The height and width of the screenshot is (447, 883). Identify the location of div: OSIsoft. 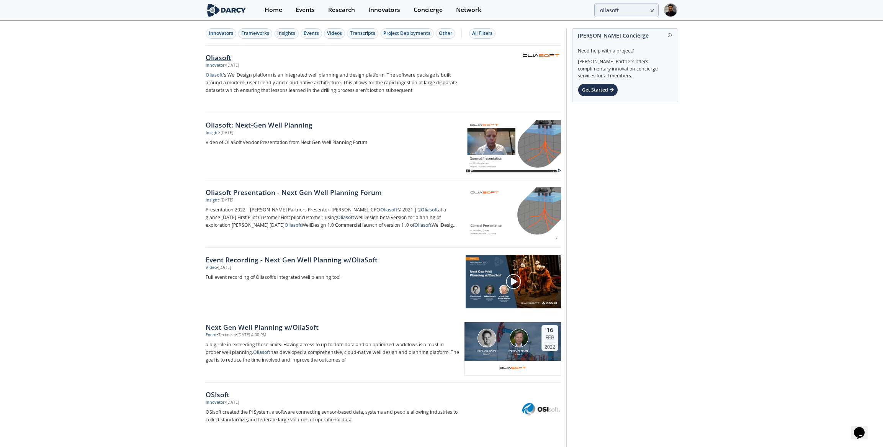
(332, 394).